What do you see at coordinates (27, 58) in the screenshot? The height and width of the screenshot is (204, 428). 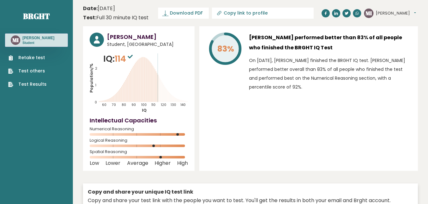 I see `a: Retake test` at bounding box center [27, 58].